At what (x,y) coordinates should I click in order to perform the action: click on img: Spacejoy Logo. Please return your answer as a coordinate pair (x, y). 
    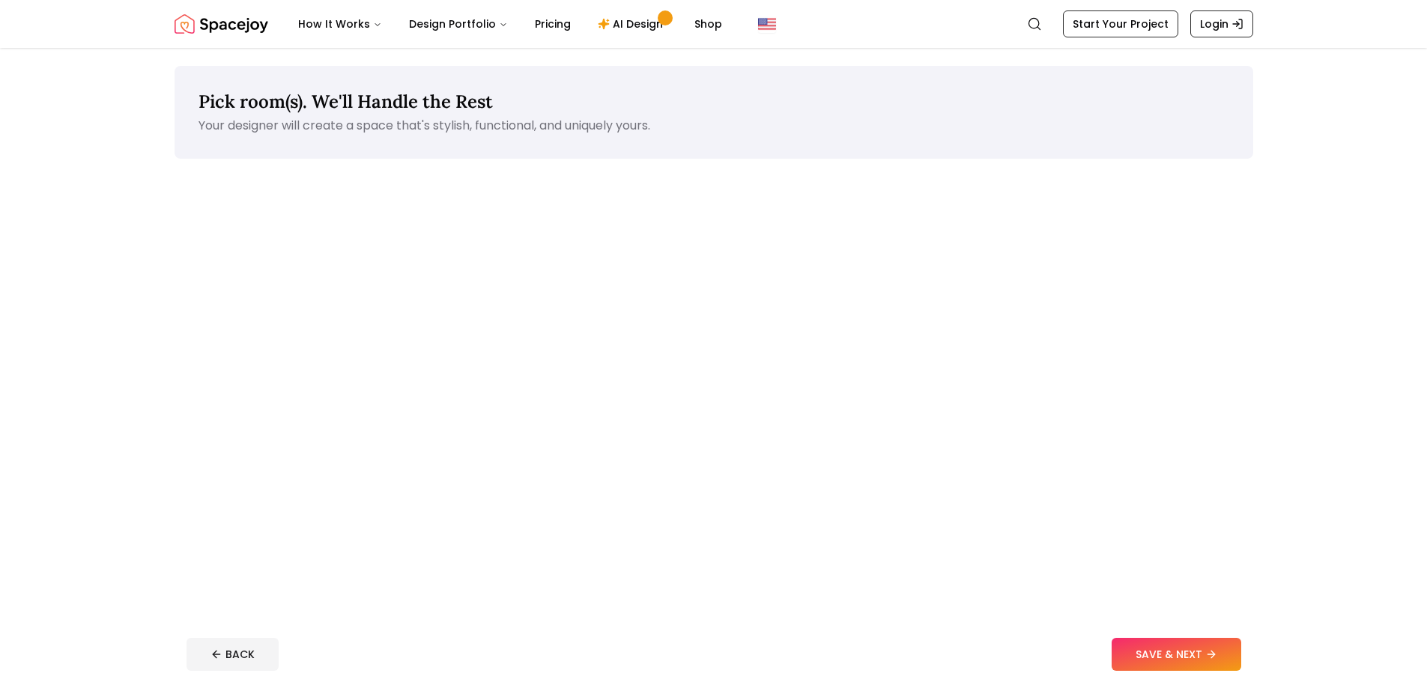
    Looking at the image, I should click on (221, 24).